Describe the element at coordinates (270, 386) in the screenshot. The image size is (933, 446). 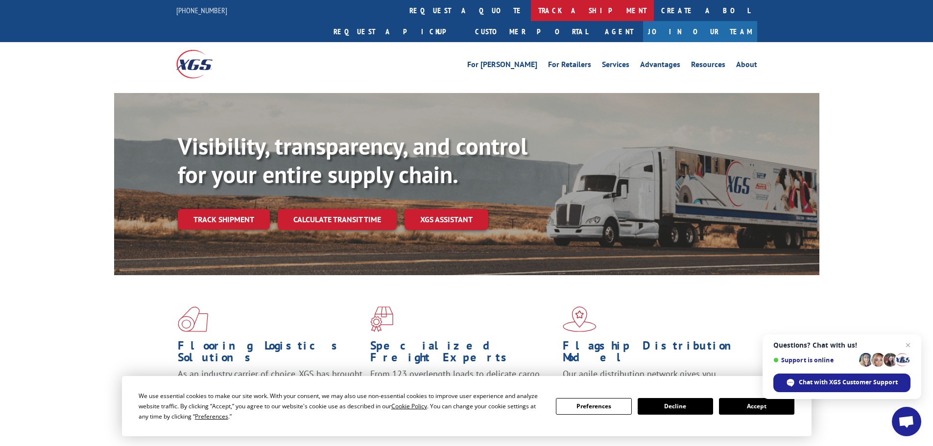
I see `span: As an industry carrier of choice, XGS has brought innovation and dedication to flooring logistics...` at that location.